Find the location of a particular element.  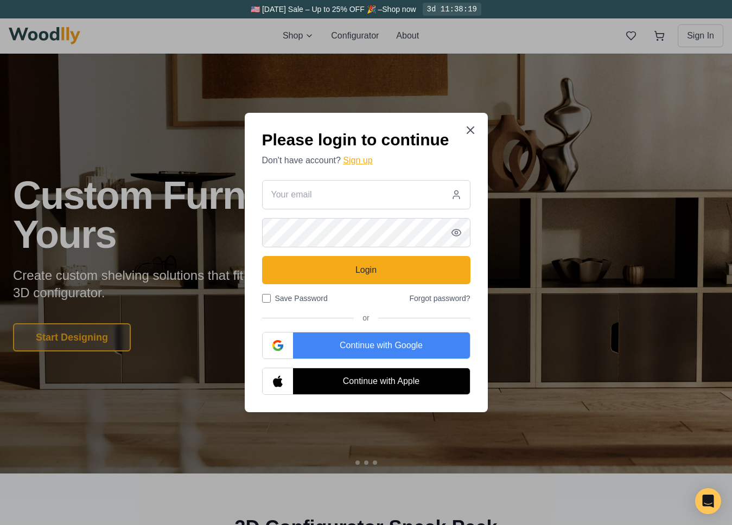

div: Continue with Google is located at coordinates (381, 346).